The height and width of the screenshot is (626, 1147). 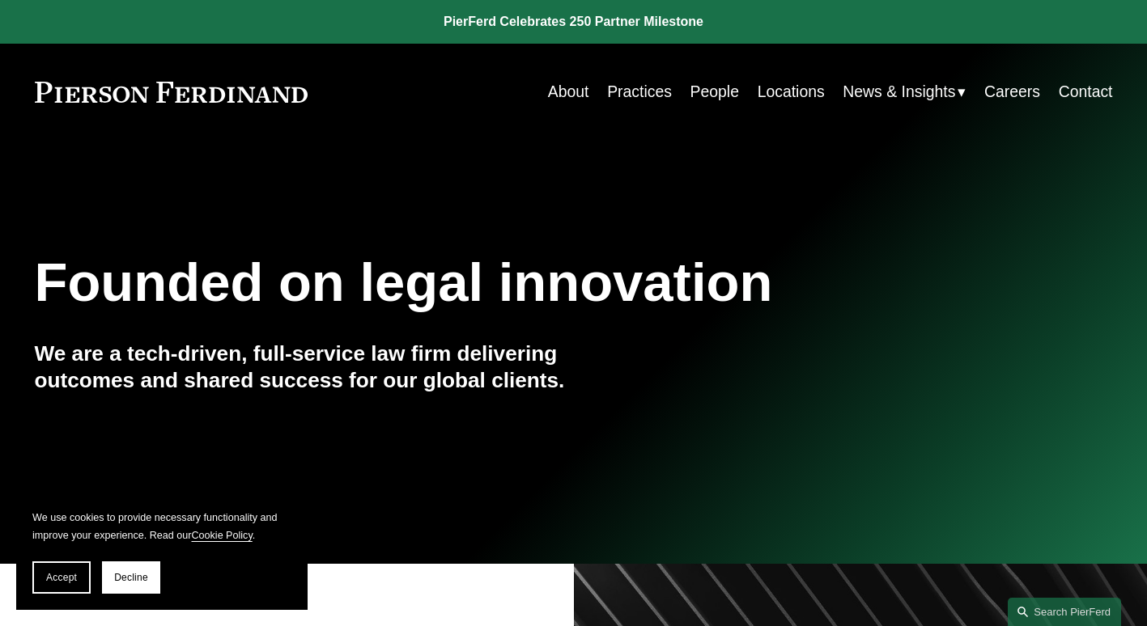 I want to click on p: We use cookies to provide necessary functionality and improve your experience. Read our ., so click(x=162, y=527).